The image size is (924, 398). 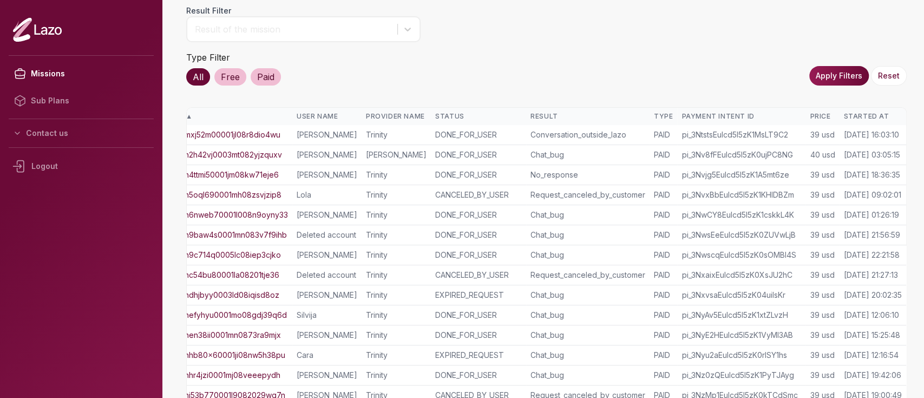 What do you see at coordinates (228, 175) in the screenshot?
I see `a: cln4ttmi50001jm08kw71eje6` at bounding box center [228, 175].